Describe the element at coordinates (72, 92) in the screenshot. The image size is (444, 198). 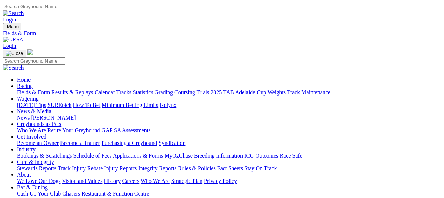
I see `a: Results & Replays` at that location.